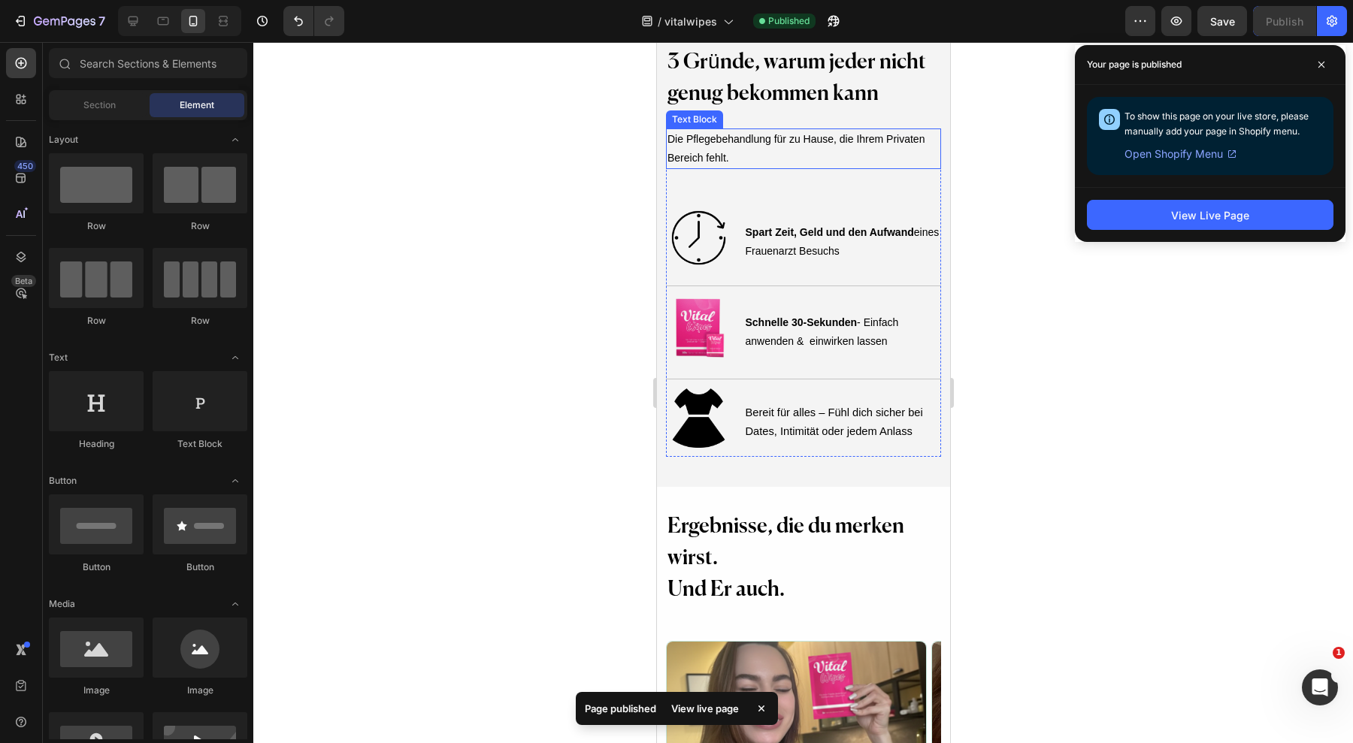 The height and width of the screenshot is (743, 1353). I want to click on span: To show this page on your live store, please manually add your page in Shopify menu., so click(1216, 123).